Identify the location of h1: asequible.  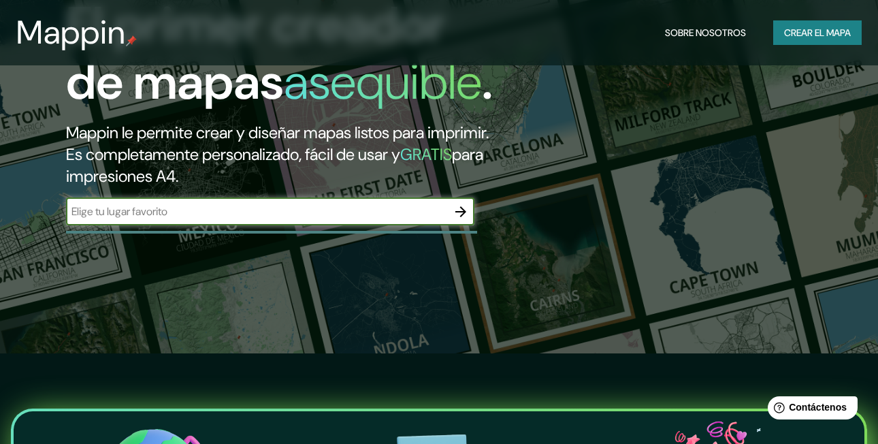
(383, 82).